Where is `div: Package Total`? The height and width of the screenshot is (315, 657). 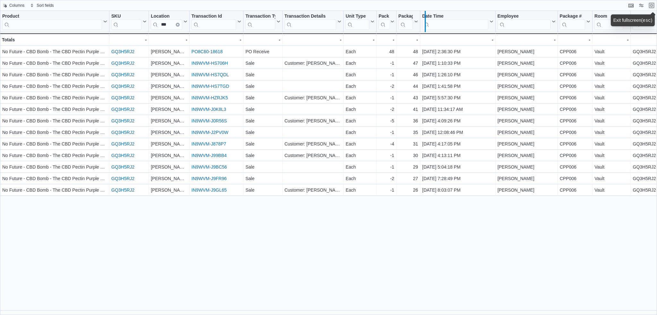 div: Package Total is located at coordinates (406, 21).